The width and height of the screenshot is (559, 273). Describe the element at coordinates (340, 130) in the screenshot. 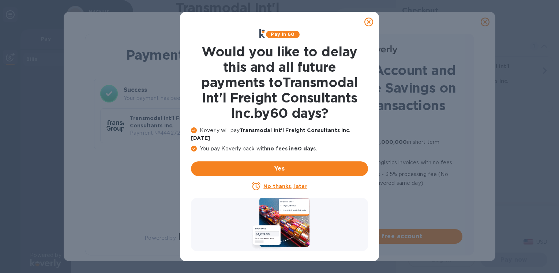

I see `b: No transaction fees` at that location.